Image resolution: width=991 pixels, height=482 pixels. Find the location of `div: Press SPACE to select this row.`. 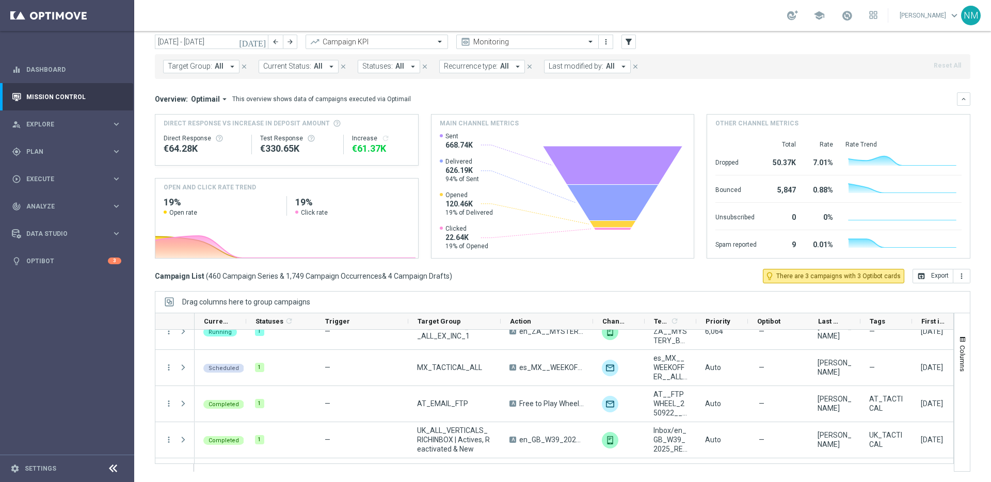

div: Press SPACE to select this row. is located at coordinates (175, 440).